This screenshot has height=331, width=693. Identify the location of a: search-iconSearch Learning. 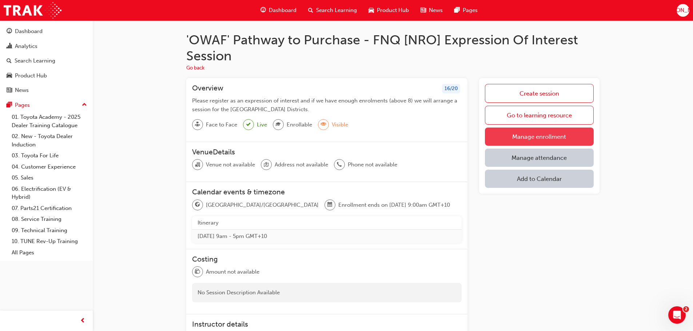
(332, 10).